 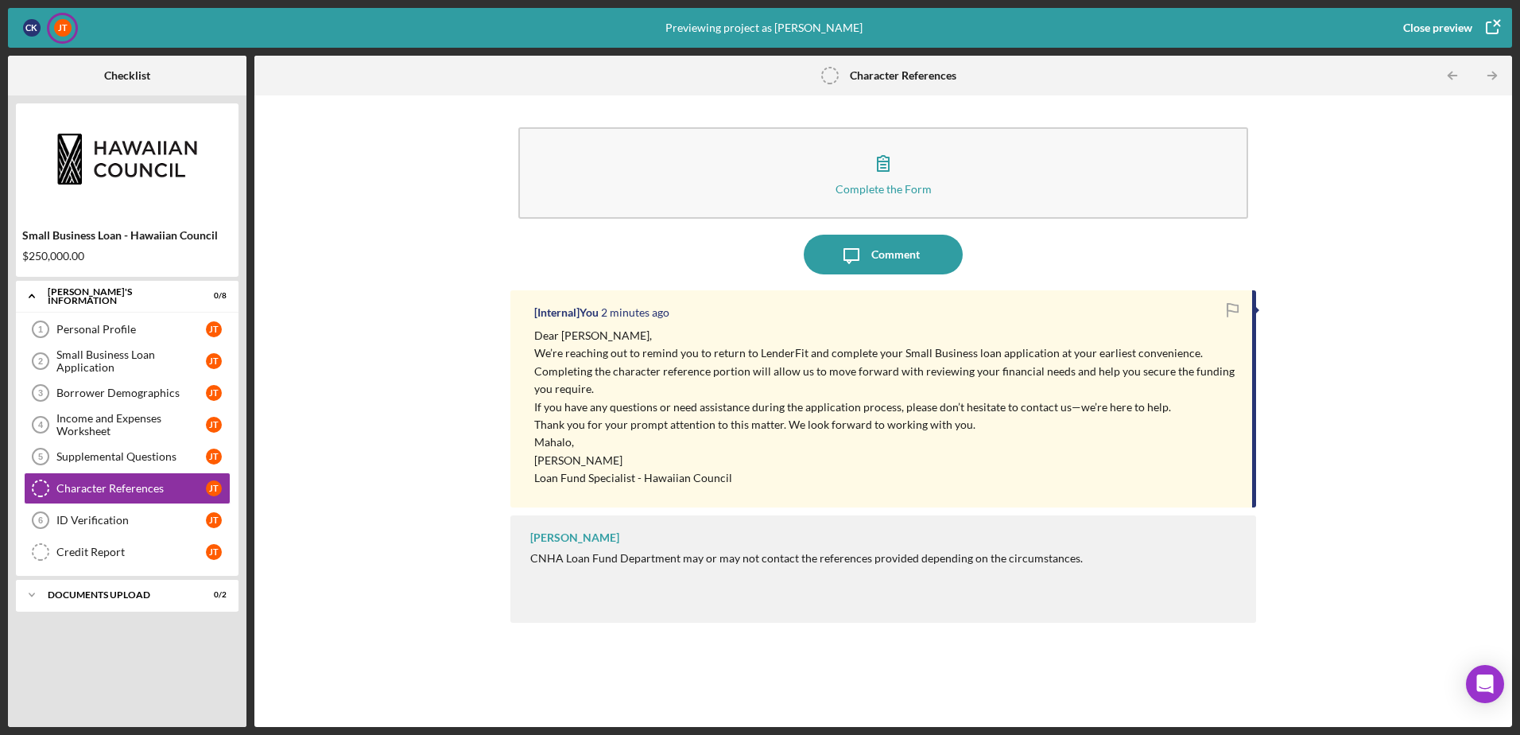 What do you see at coordinates (41, 393) in the screenshot?
I see `tspan: 3` at bounding box center [41, 393].